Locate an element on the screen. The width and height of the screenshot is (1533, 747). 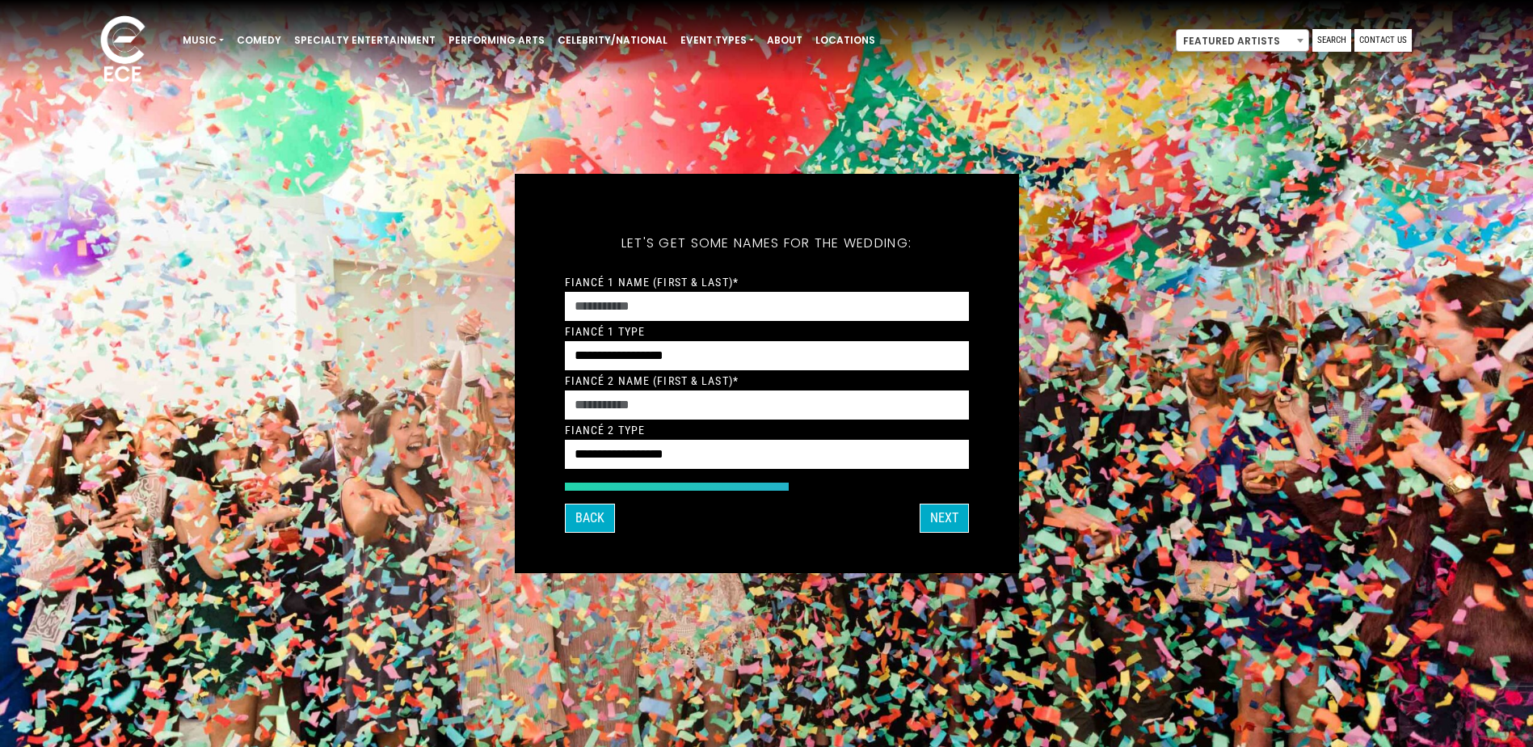
button: Back is located at coordinates (590, 518).